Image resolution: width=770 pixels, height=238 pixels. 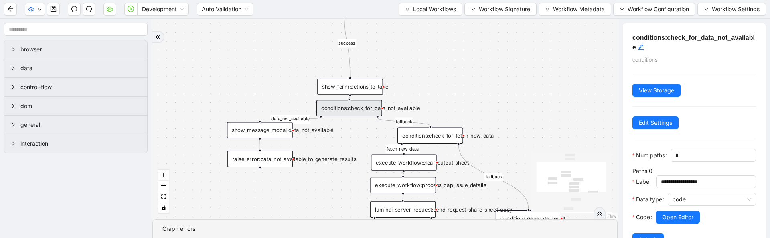 I want to click on button: undo, so click(x=74, y=9).